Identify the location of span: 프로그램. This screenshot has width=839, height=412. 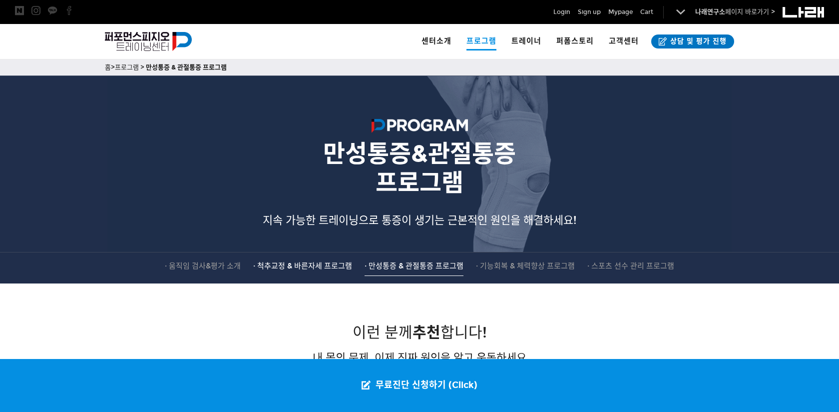
(482, 41).